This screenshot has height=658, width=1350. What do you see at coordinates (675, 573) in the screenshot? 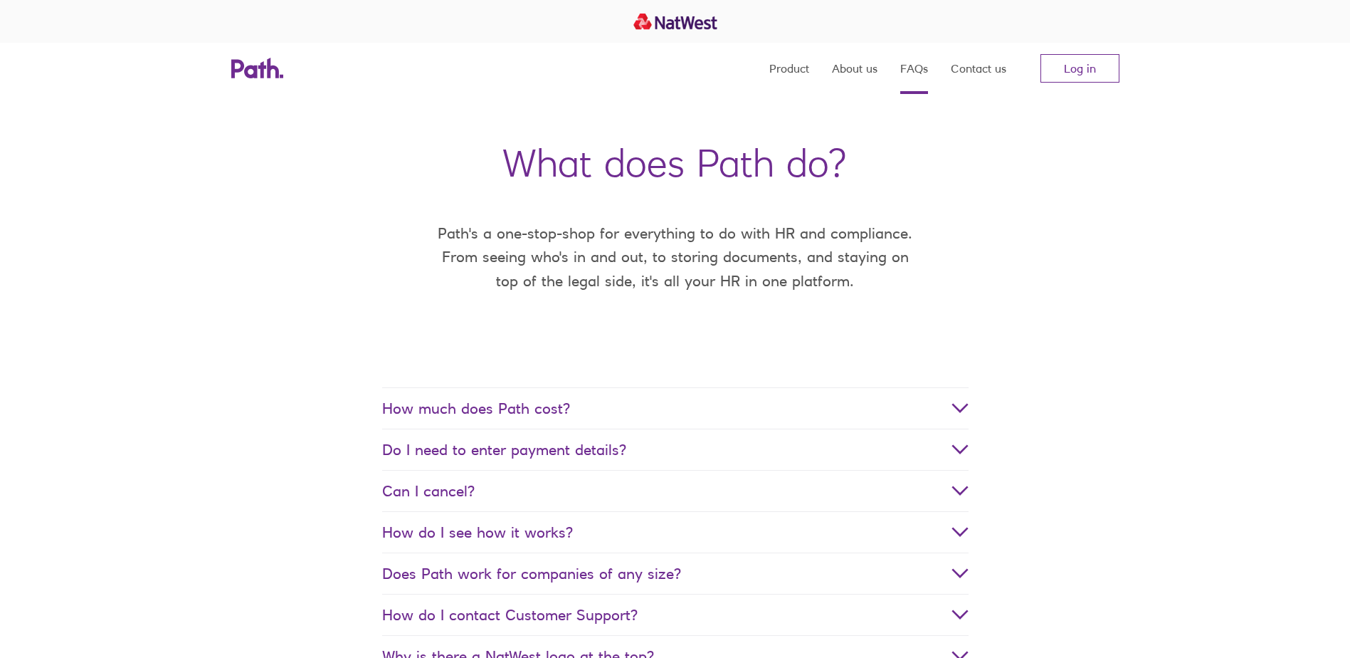
I see `span: Does Path work for companies of any size?` at bounding box center [675, 573].